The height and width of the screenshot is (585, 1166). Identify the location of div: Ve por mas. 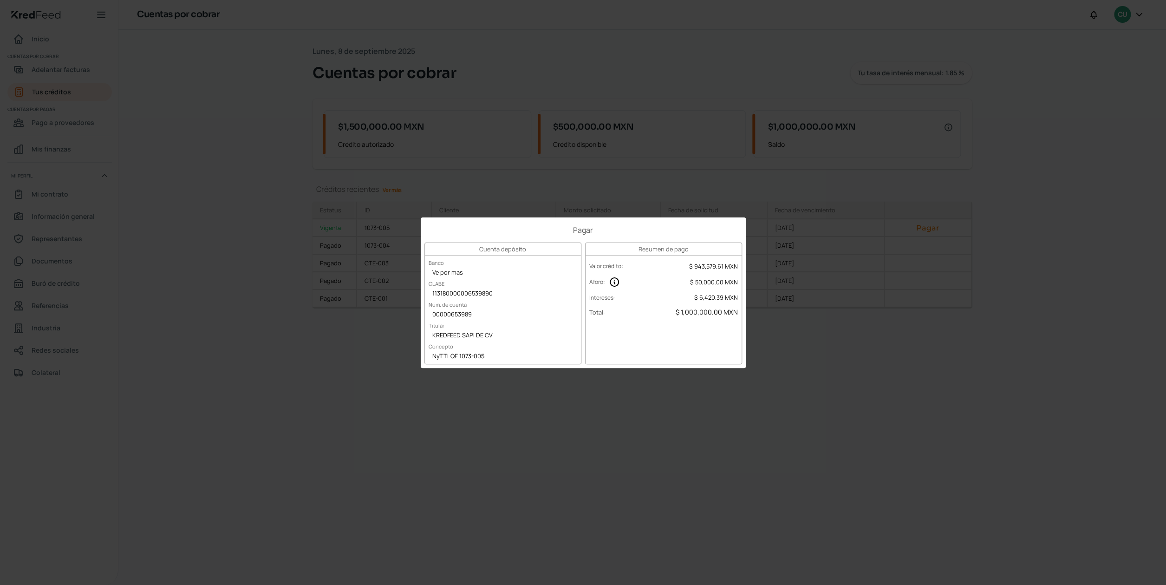
(503, 273).